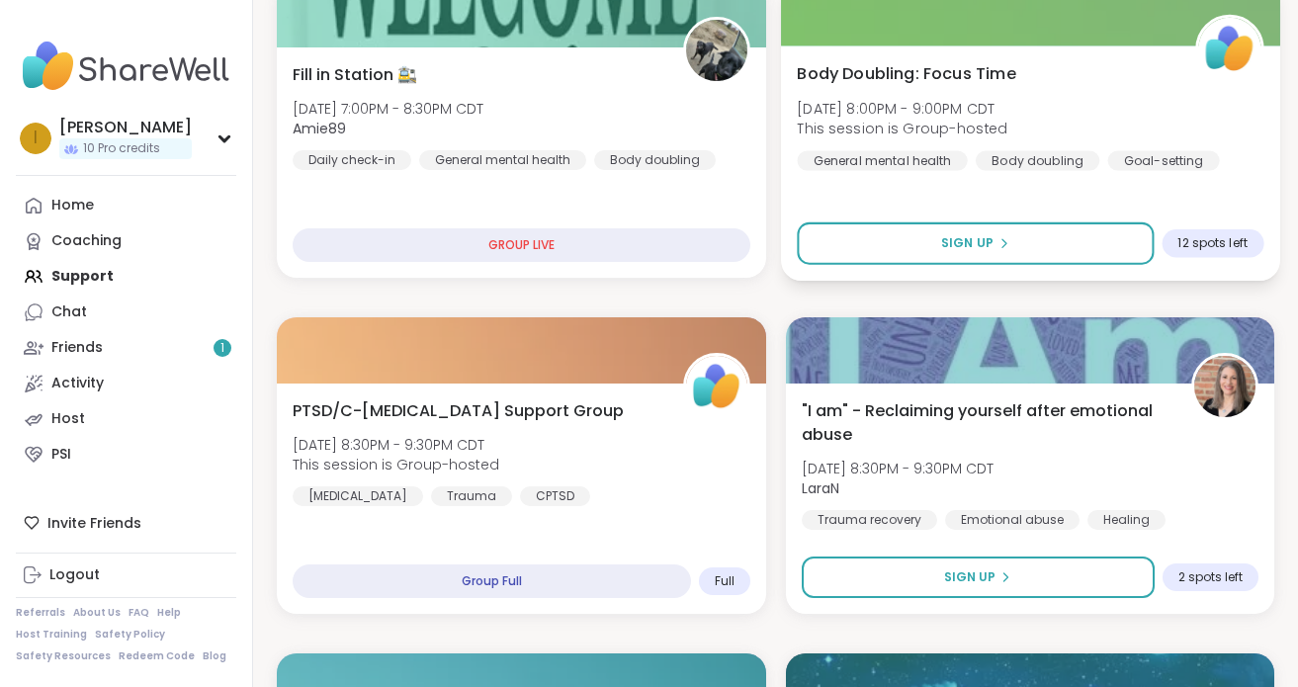 Image resolution: width=1298 pixels, height=687 pixels. What do you see at coordinates (130, 635) in the screenshot?
I see `a: Safety Policy` at bounding box center [130, 635].